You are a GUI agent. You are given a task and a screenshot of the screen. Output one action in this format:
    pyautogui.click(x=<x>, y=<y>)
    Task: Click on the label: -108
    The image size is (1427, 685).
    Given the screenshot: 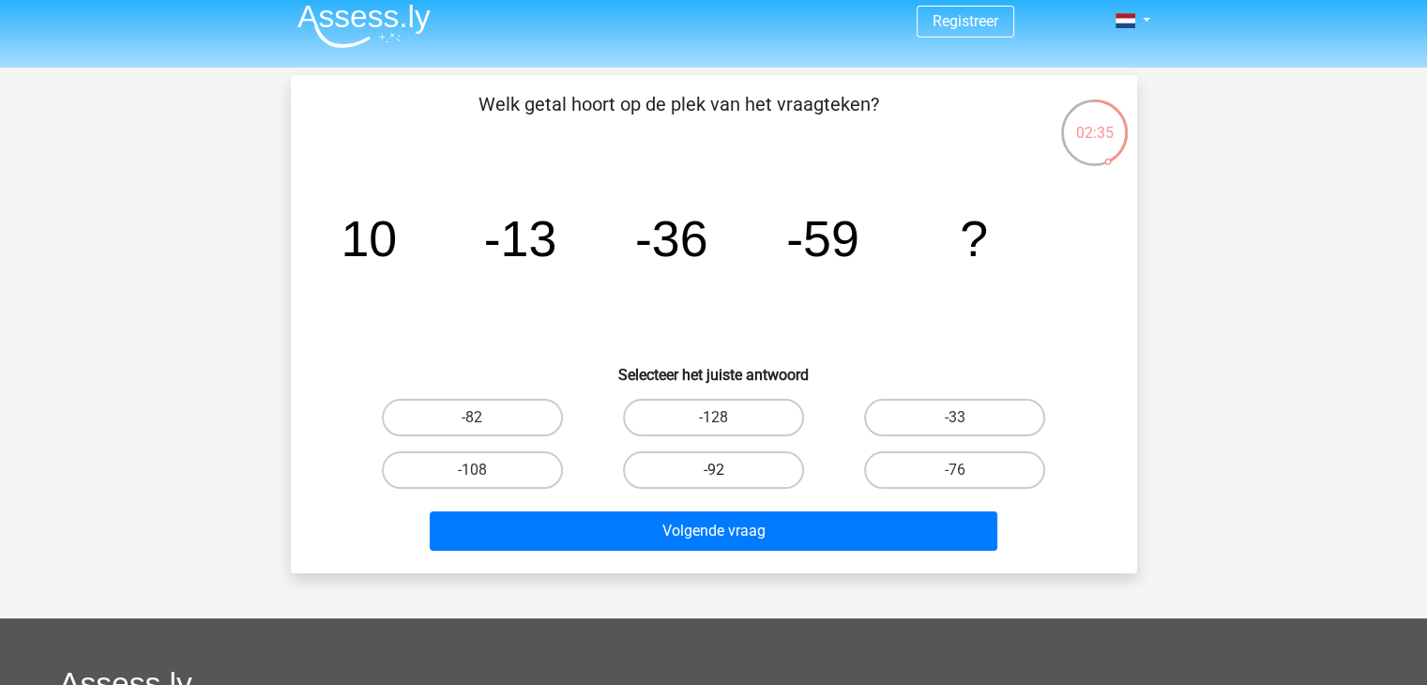 What is the action you would take?
    pyautogui.click(x=472, y=470)
    